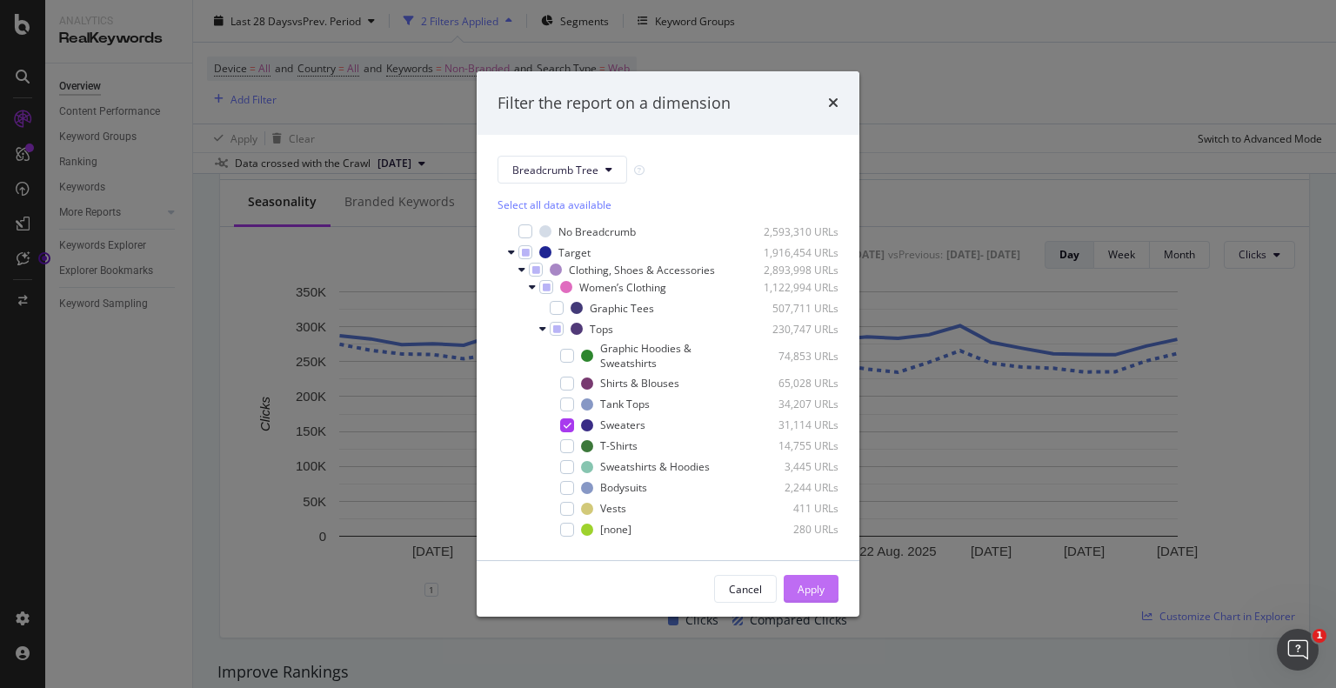  I want to click on div: Sweatshirts & Hoodies, so click(655, 466).